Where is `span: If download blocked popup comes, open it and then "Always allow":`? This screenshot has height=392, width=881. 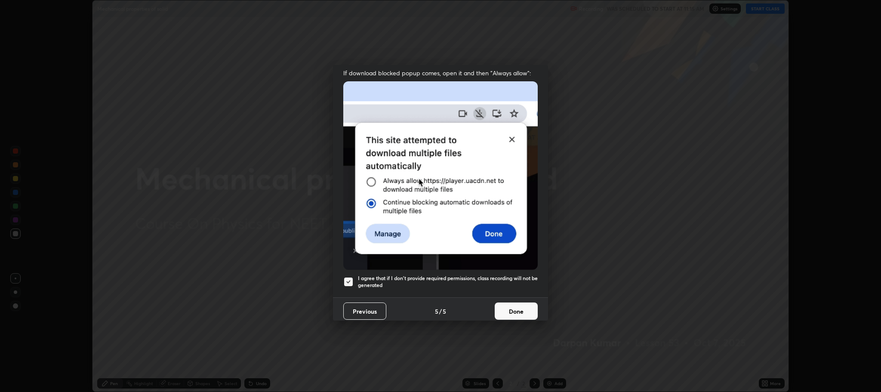
span: If download blocked popup comes, open it and then "Always allow": is located at coordinates (440, 73).